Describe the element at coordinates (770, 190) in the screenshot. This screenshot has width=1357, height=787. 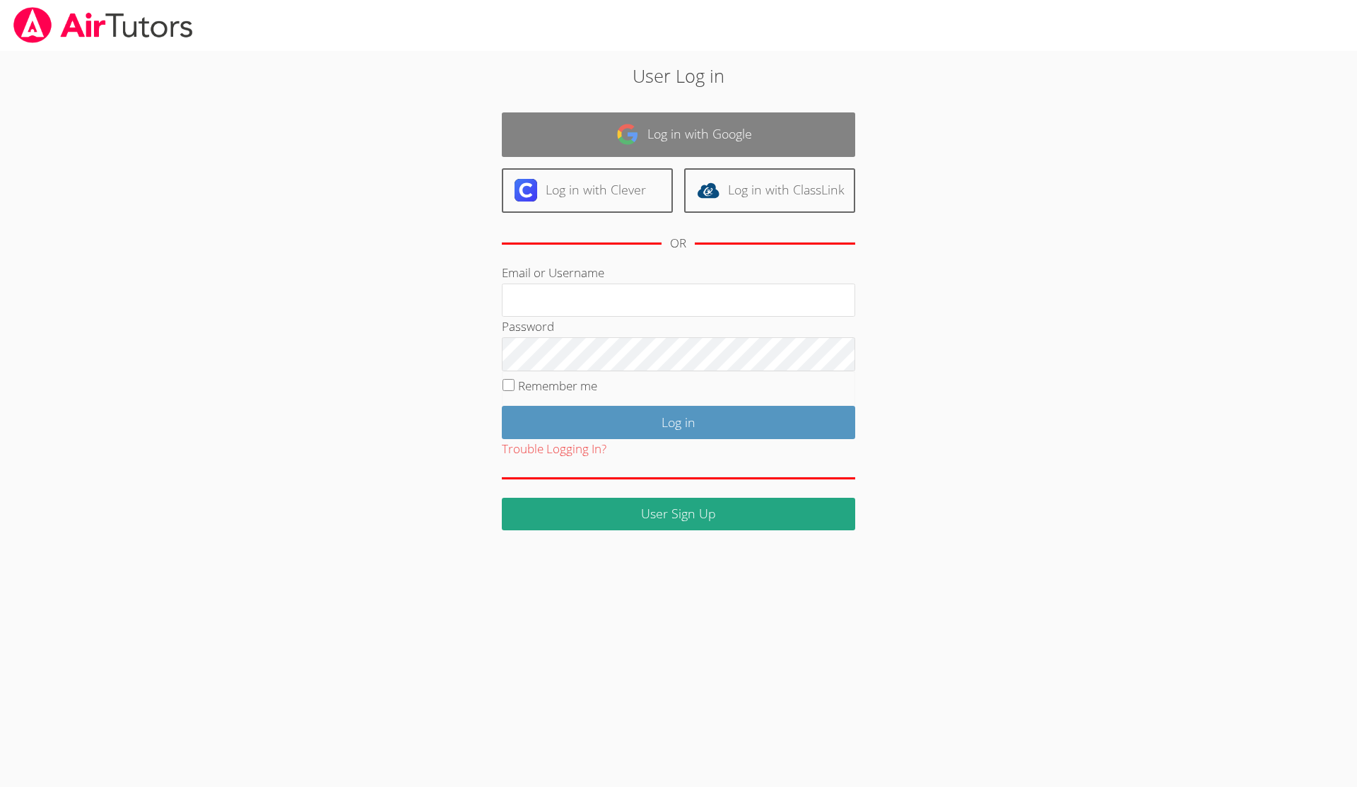
I see `a: Log in with ClassLink` at that location.